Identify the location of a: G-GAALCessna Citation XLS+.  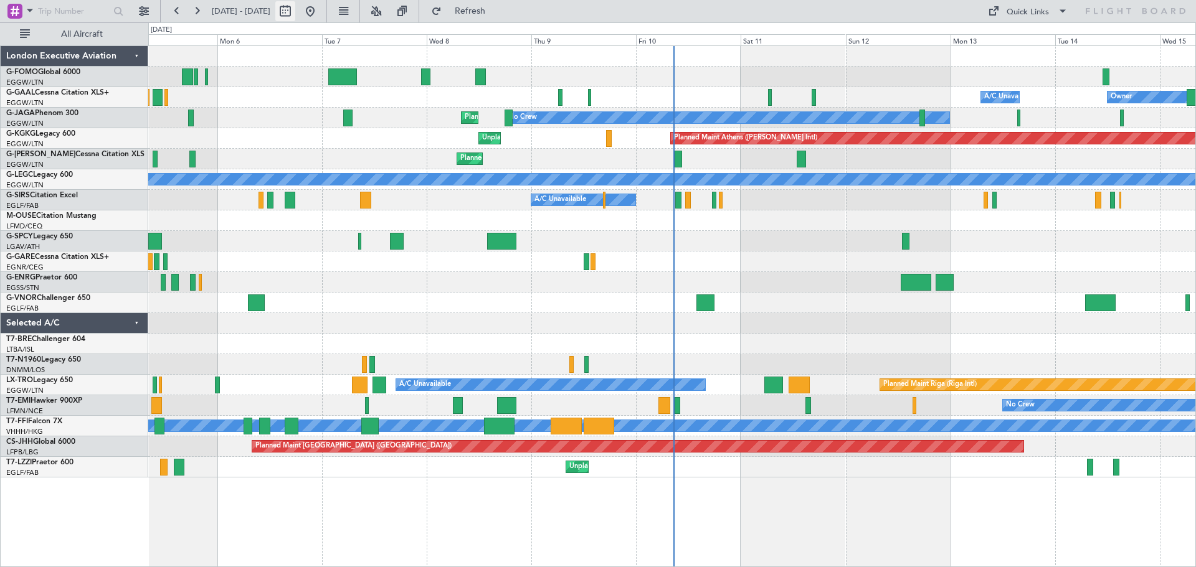
(57, 93).